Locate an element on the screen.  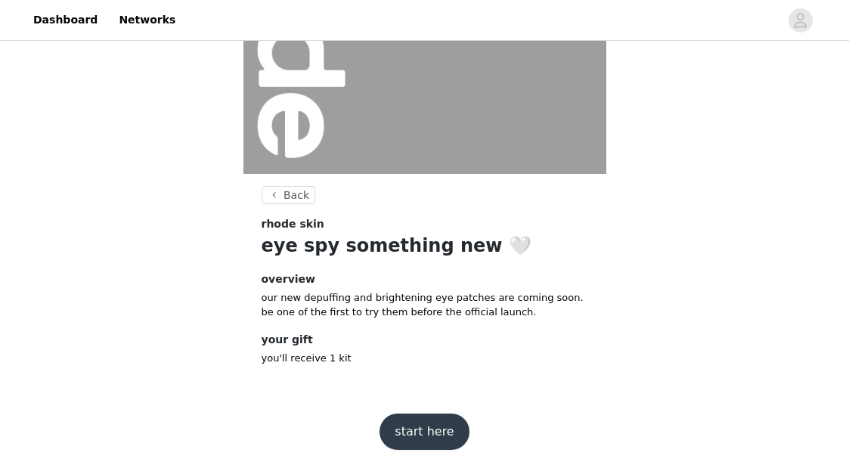
div: avatar is located at coordinates (800, 20).